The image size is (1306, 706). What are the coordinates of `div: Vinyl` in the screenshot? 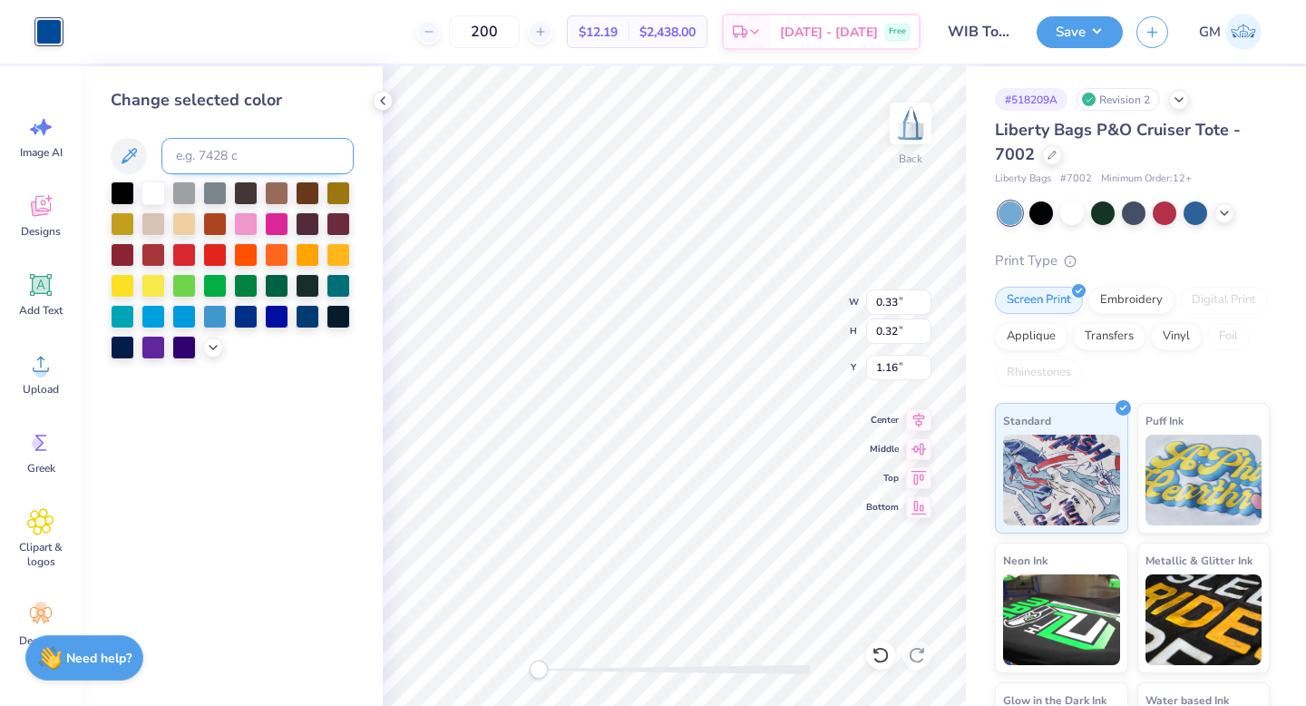 It's located at (1176, 336).